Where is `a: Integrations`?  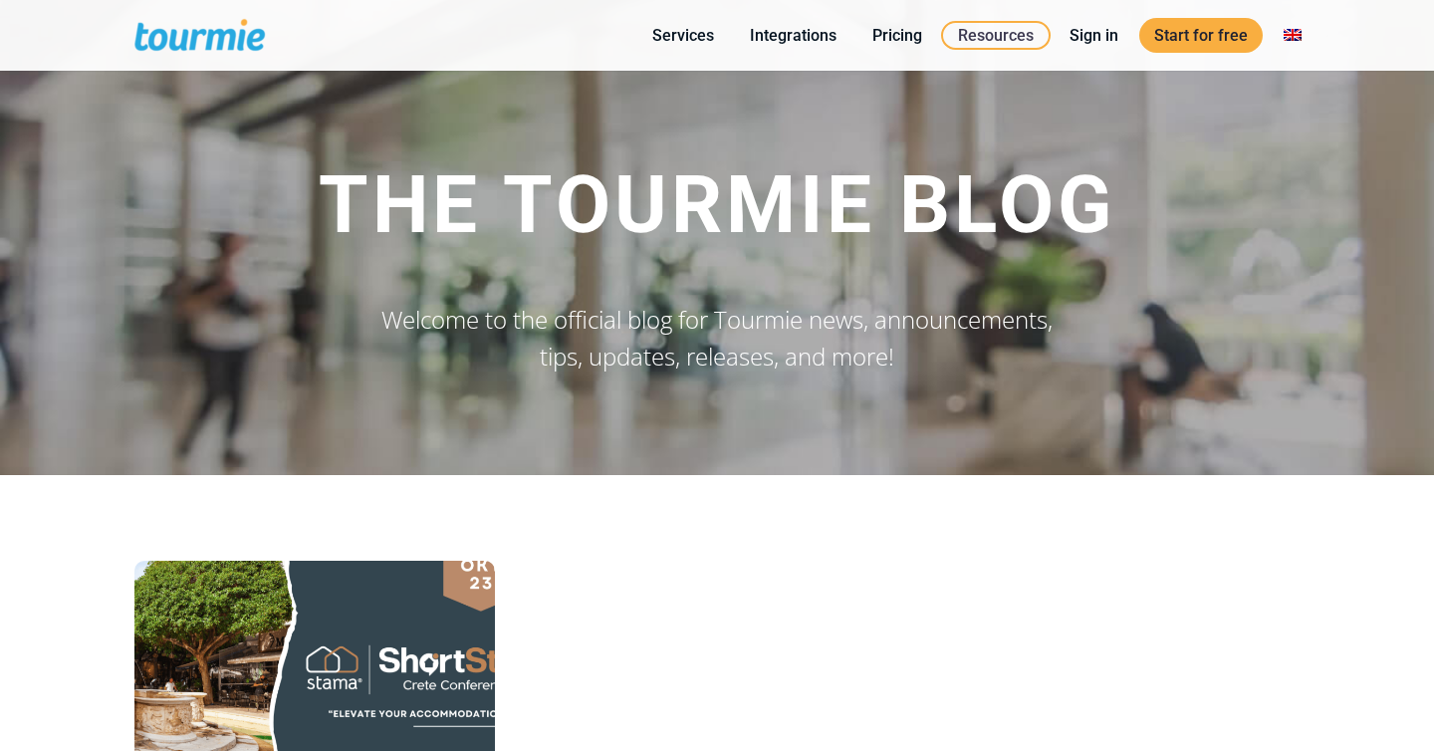 a: Integrations is located at coordinates (793, 35).